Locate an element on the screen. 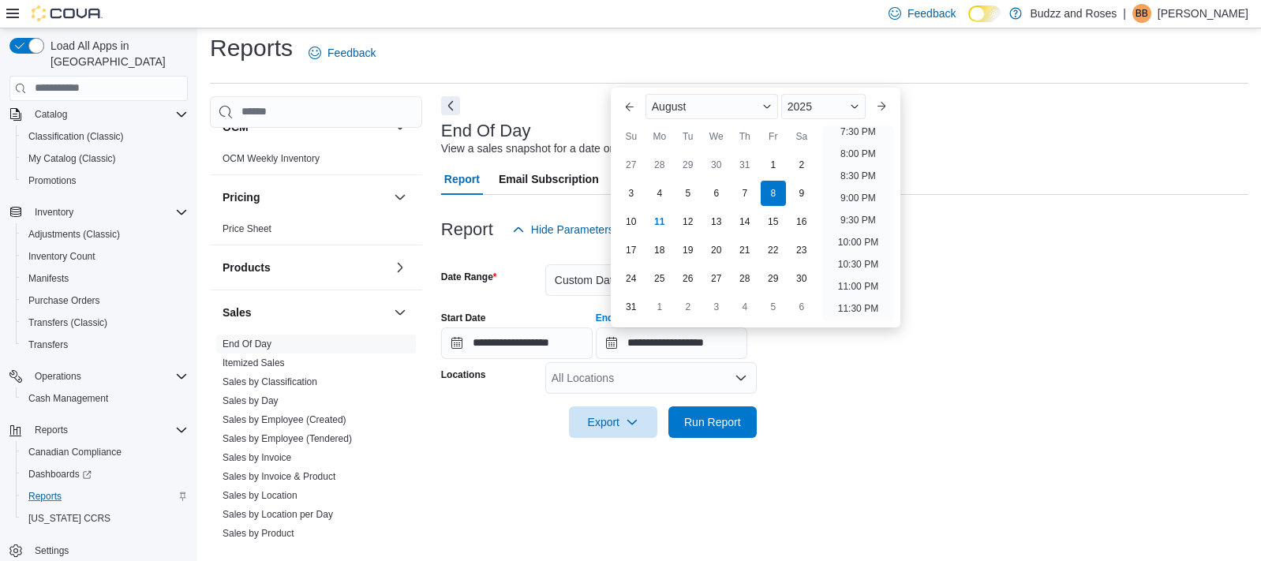 The width and height of the screenshot is (1261, 561). div: day-5 is located at coordinates (688, 193).